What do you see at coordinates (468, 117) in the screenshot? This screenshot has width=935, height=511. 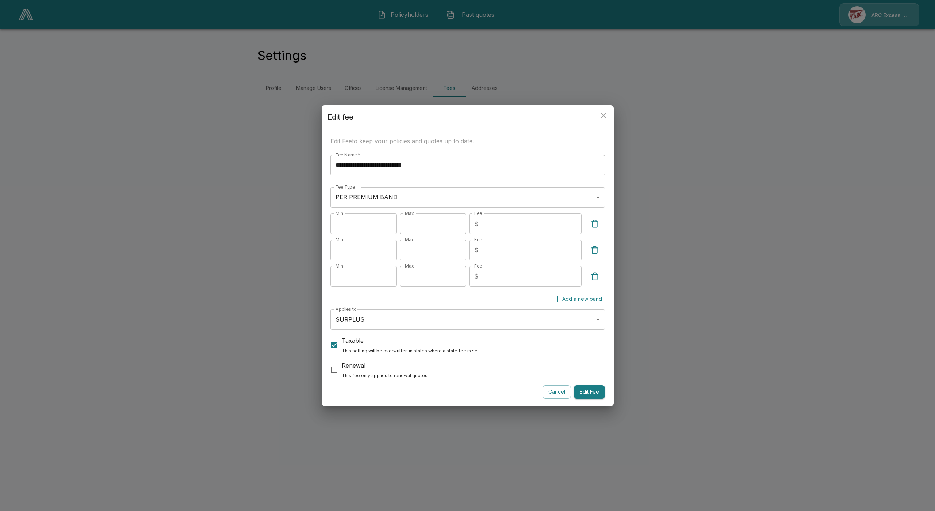 I see `h2: Edit fee` at bounding box center [468, 117].